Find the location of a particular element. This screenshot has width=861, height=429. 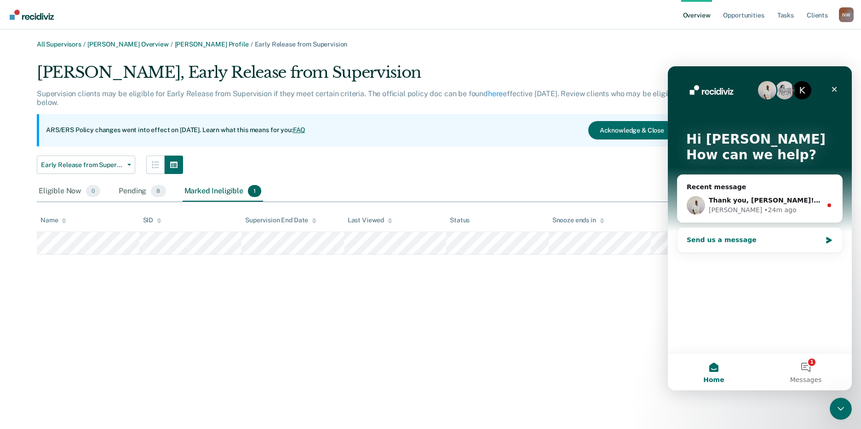

div: Recent message is located at coordinates (92, 121).